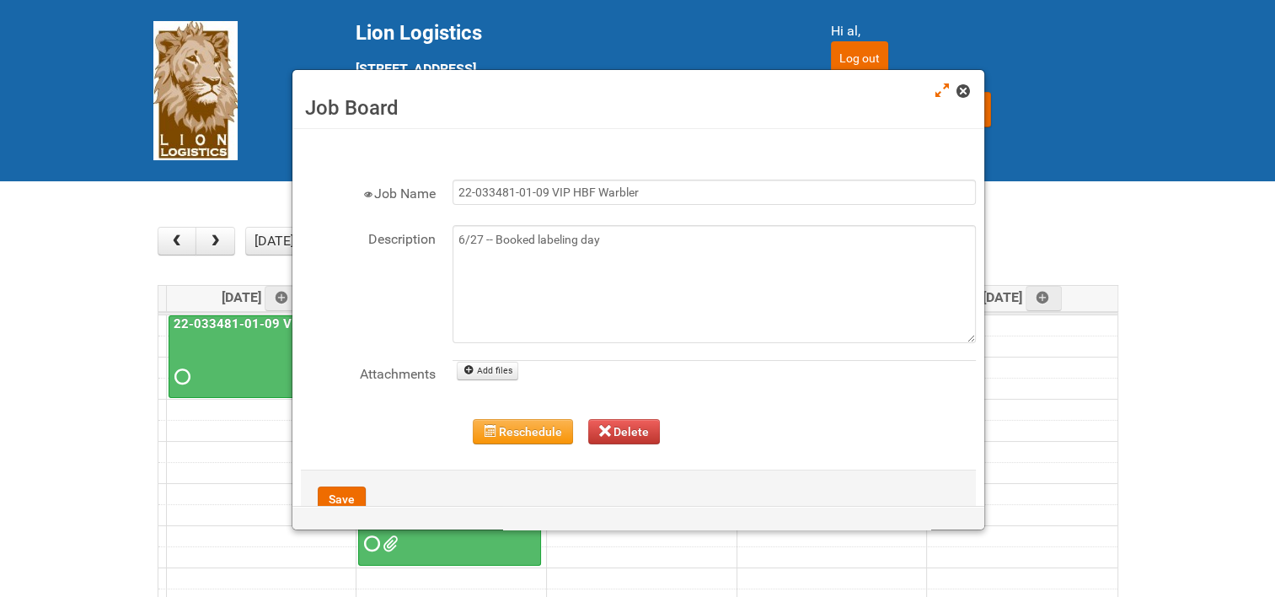 The height and width of the screenshot is (597, 1275). I want to click on div: Hi al,, so click(976, 31).